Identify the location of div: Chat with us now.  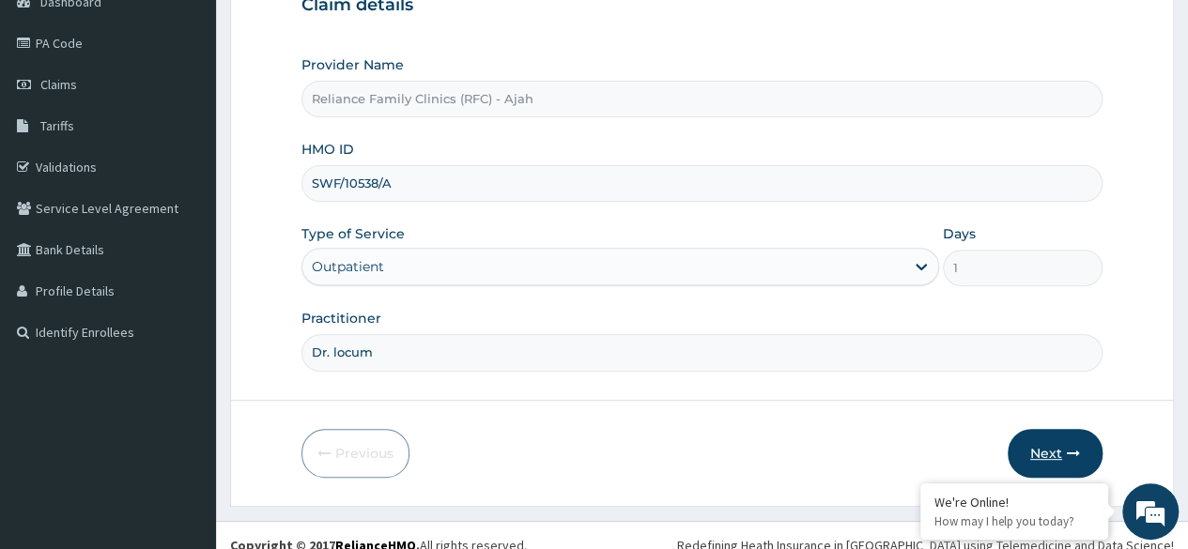
(207, 117).